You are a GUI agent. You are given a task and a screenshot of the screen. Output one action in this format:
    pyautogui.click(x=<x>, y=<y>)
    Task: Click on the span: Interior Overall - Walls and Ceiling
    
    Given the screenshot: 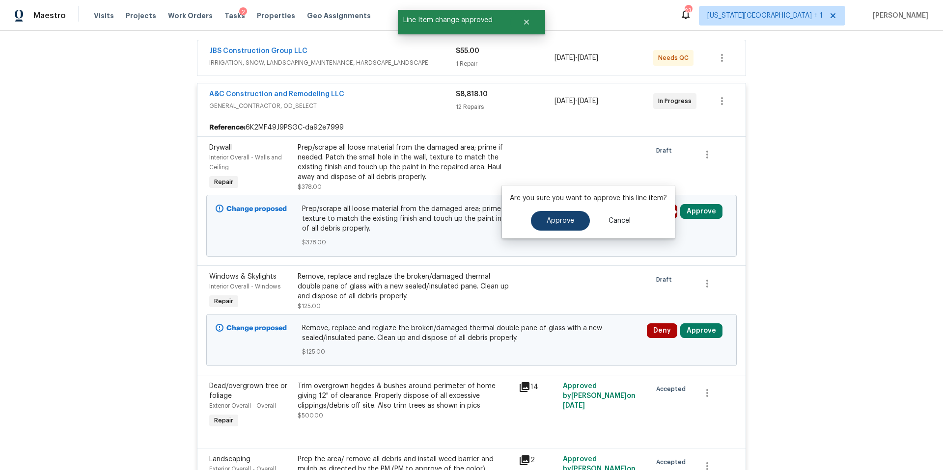 What is the action you would take?
    pyautogui.click(x=245, y=163)
    